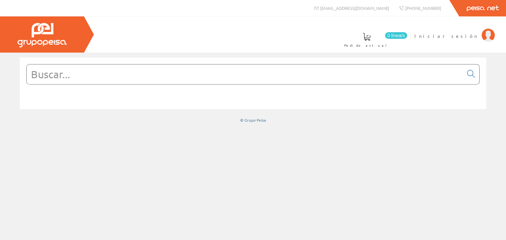  What do you see at coordinates (454, 30) in the screenshot?
I see `a: Iniciar sesión` at bounding box center [454, 30].